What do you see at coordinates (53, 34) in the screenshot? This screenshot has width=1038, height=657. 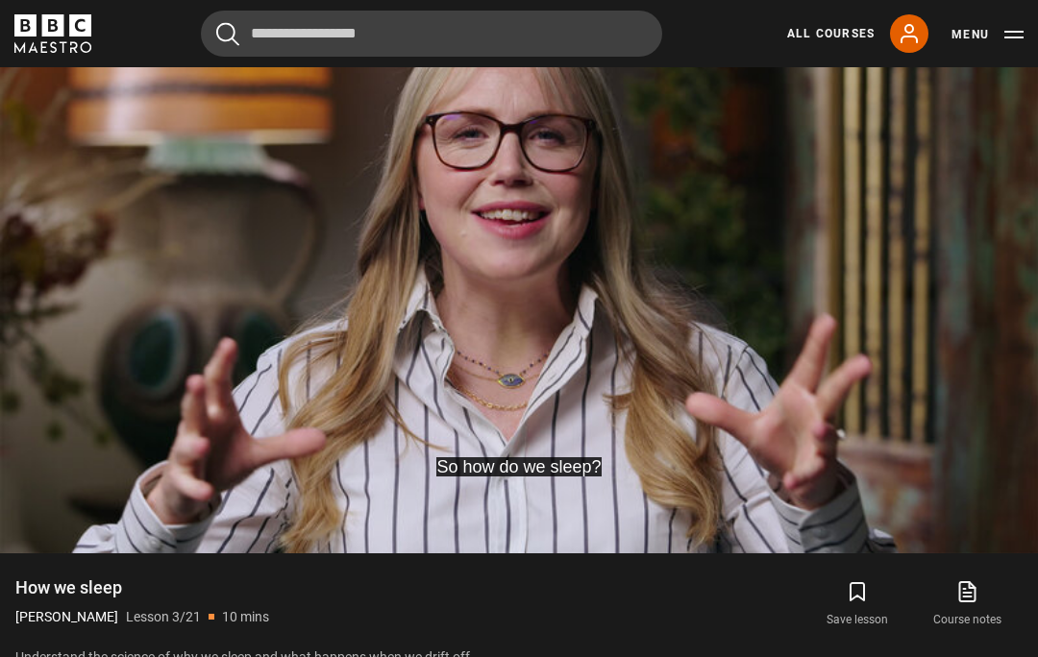 I see `a: BBC Maestro` at bounding box center [53, 34].